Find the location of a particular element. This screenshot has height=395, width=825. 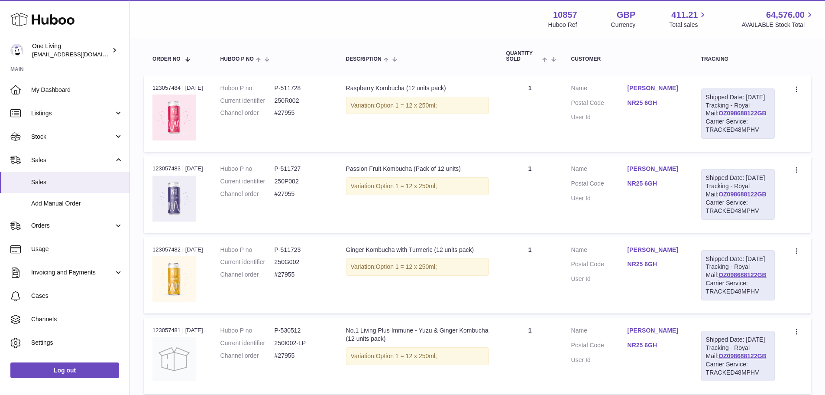

div: Ginger Kombucha with Turmeric (12 units pack) is located at coordinates (417, 249).